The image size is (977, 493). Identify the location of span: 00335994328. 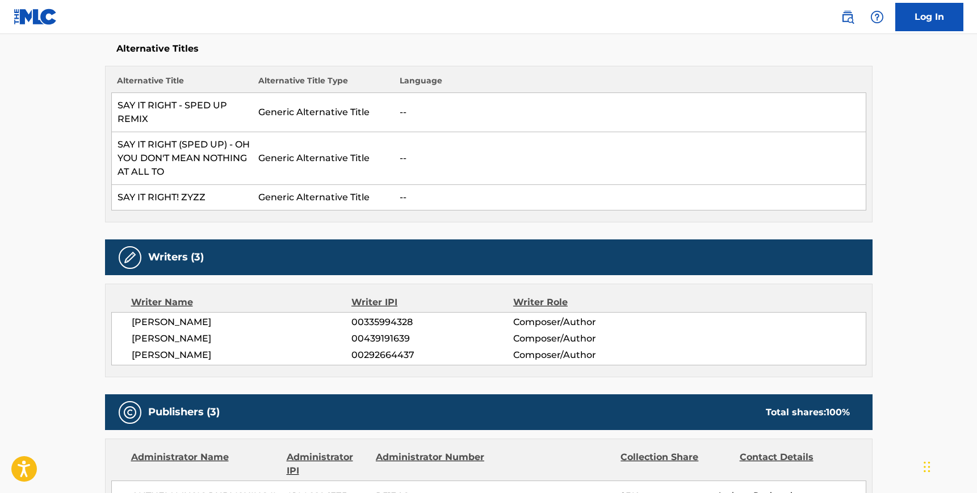
(432, 322).